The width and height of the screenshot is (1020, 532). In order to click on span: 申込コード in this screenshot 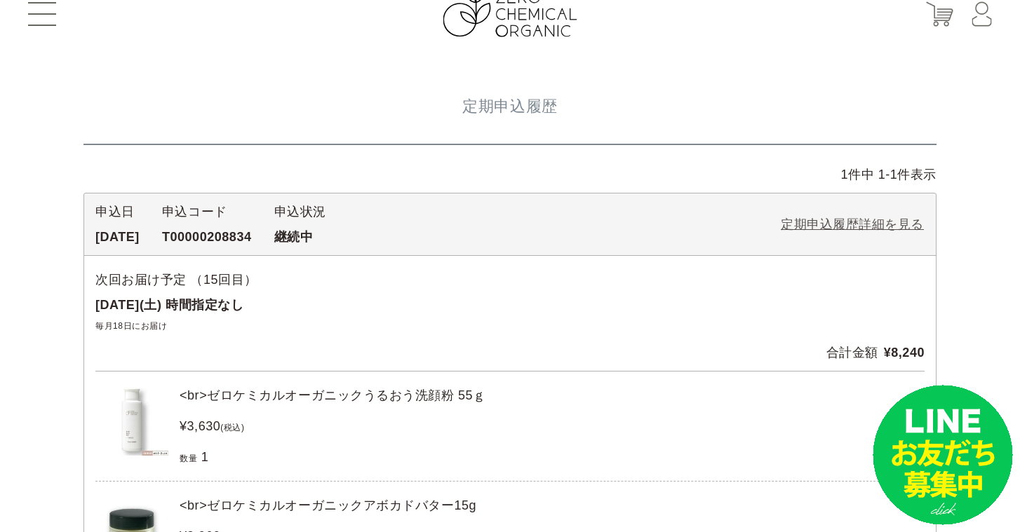, I will do `click(194, 212)`.